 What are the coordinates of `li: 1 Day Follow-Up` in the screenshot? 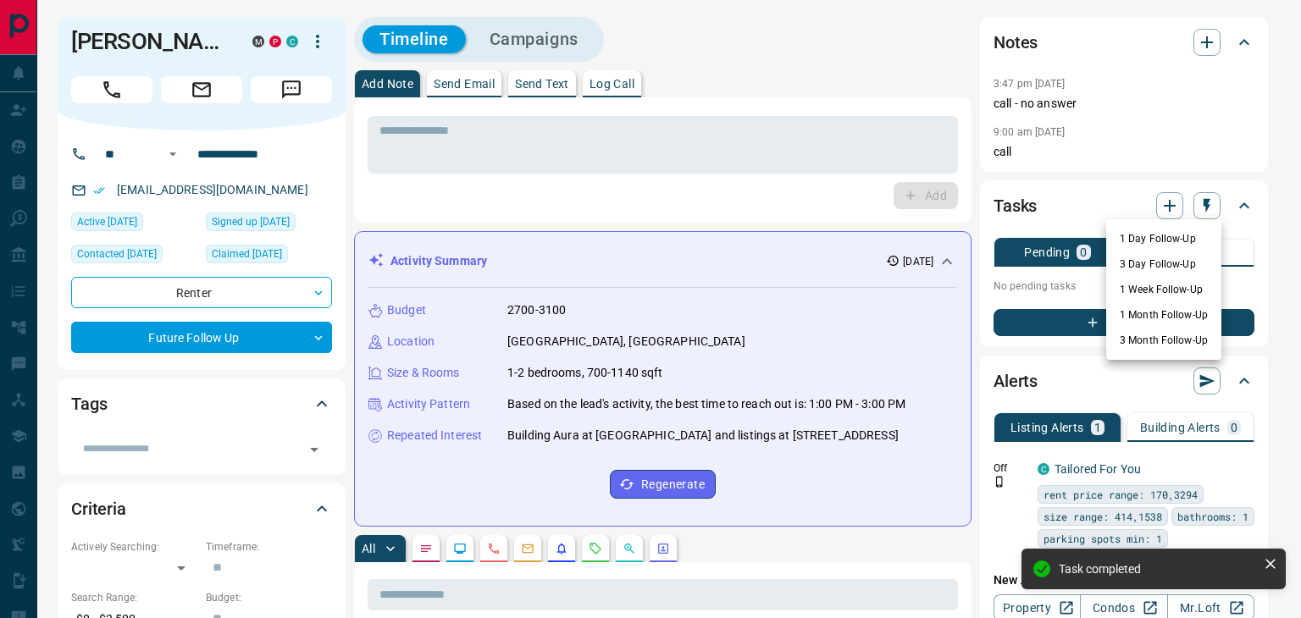 It's located at (1164, 239).